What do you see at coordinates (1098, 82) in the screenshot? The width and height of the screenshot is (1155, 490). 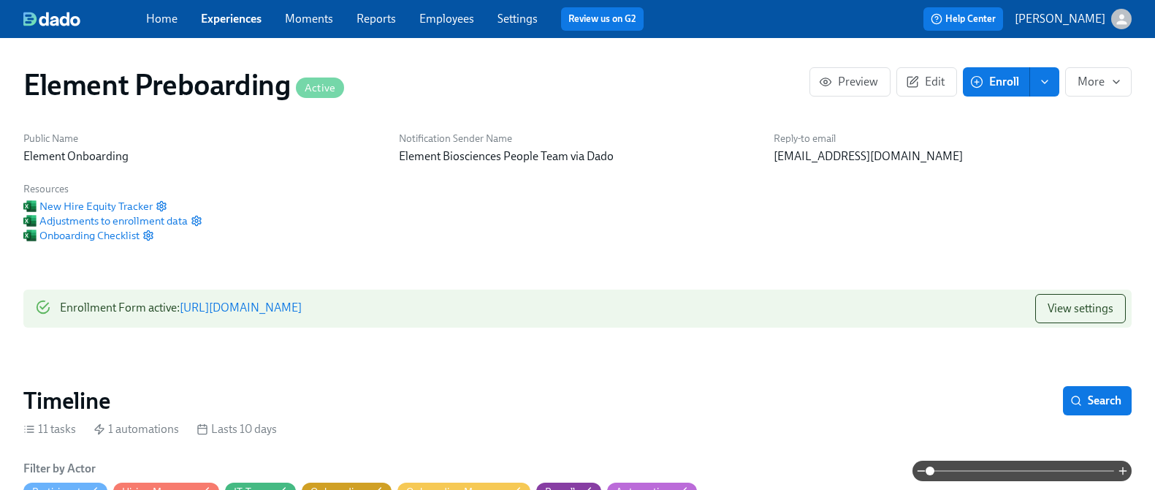 I see `button: More` at bounding box center [1098, 82].